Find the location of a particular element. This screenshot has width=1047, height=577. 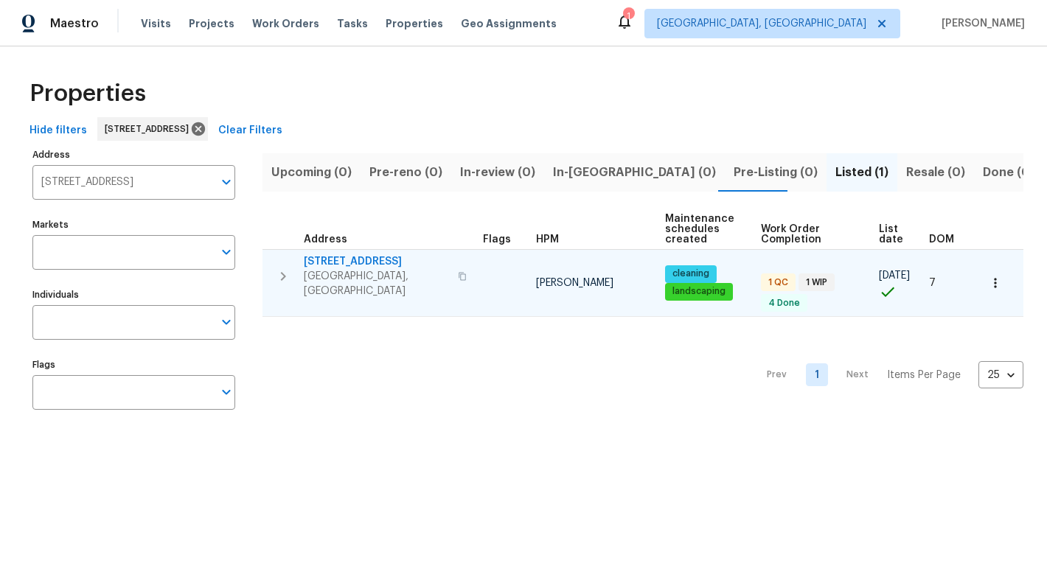

span: 7 is located at coordinates (932, 283).